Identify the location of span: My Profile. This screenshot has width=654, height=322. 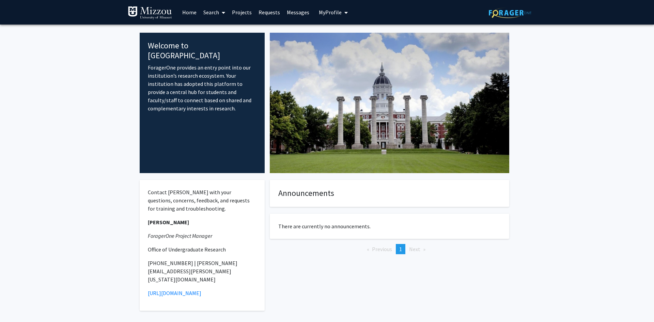
(330, 12).